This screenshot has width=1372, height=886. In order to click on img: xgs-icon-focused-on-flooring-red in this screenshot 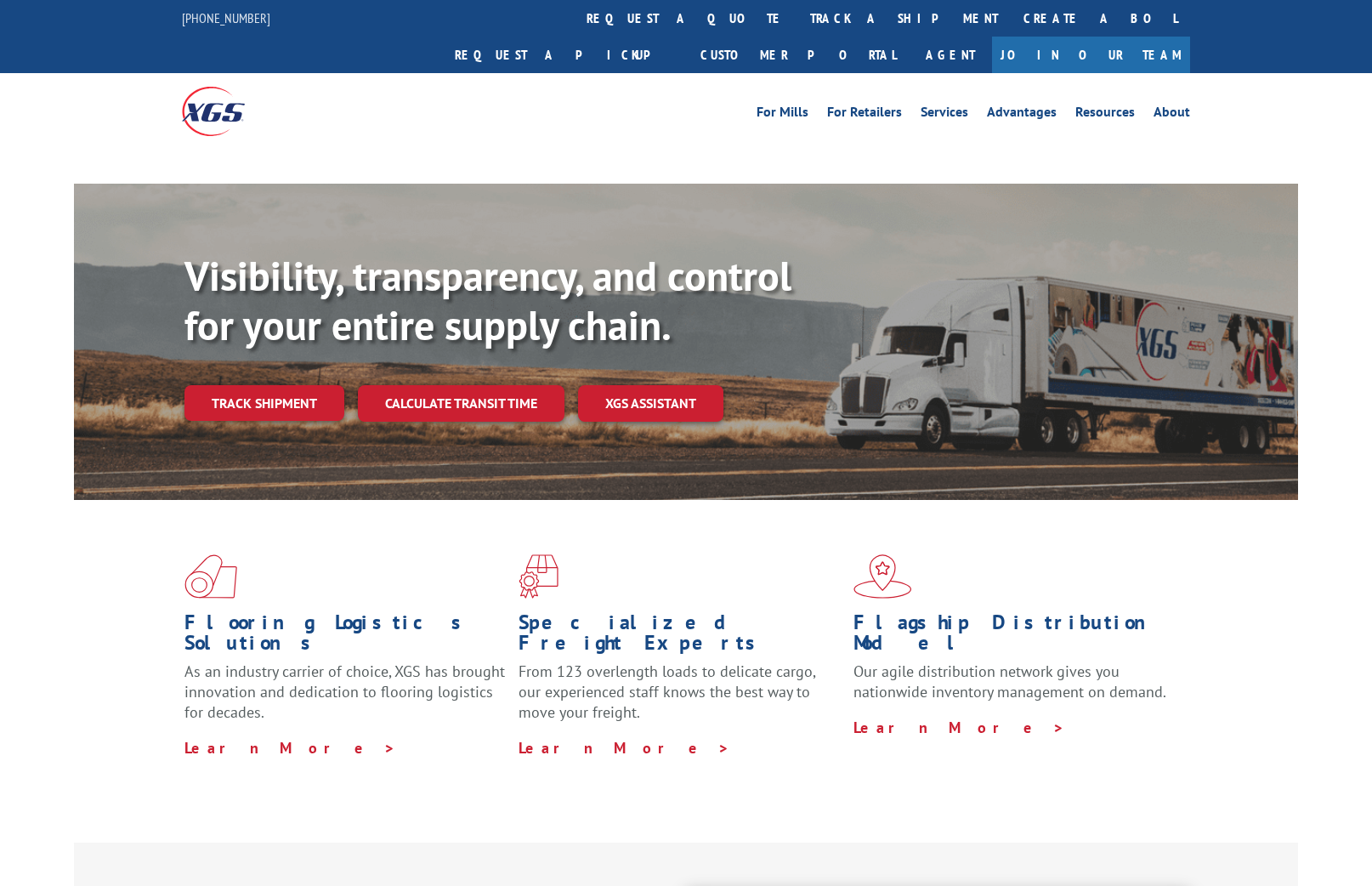, I will do `click(538, 576)`.